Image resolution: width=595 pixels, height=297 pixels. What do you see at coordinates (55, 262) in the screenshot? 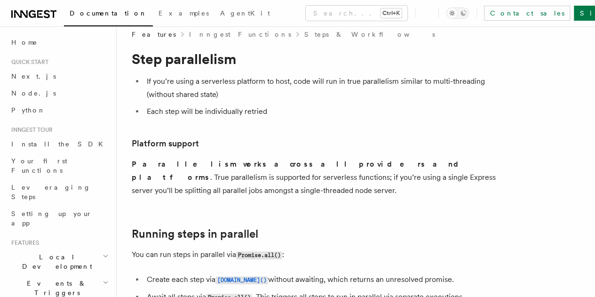
I see `span: Local Development` at bounding box center [55, 262].